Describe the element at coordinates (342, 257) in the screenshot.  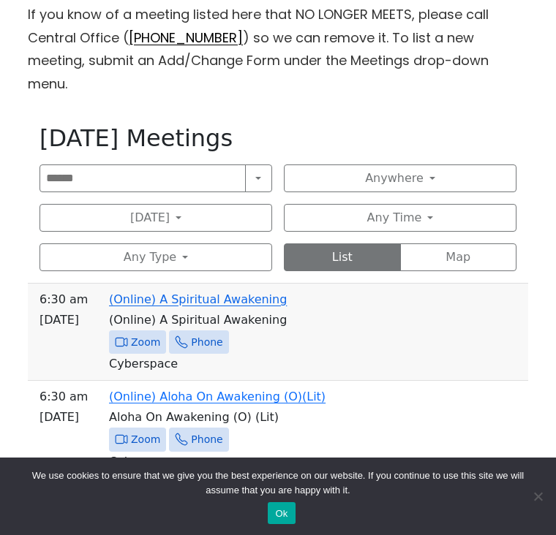
I see `button: List` at that location.